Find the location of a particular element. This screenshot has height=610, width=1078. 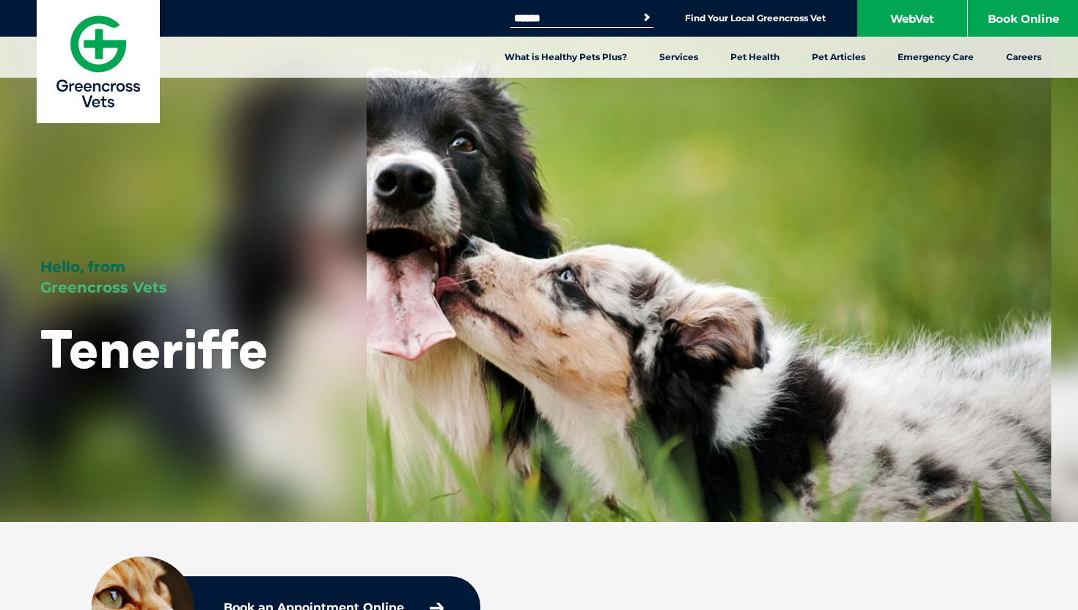

a: Careers is located at coordinates (1023, 57).